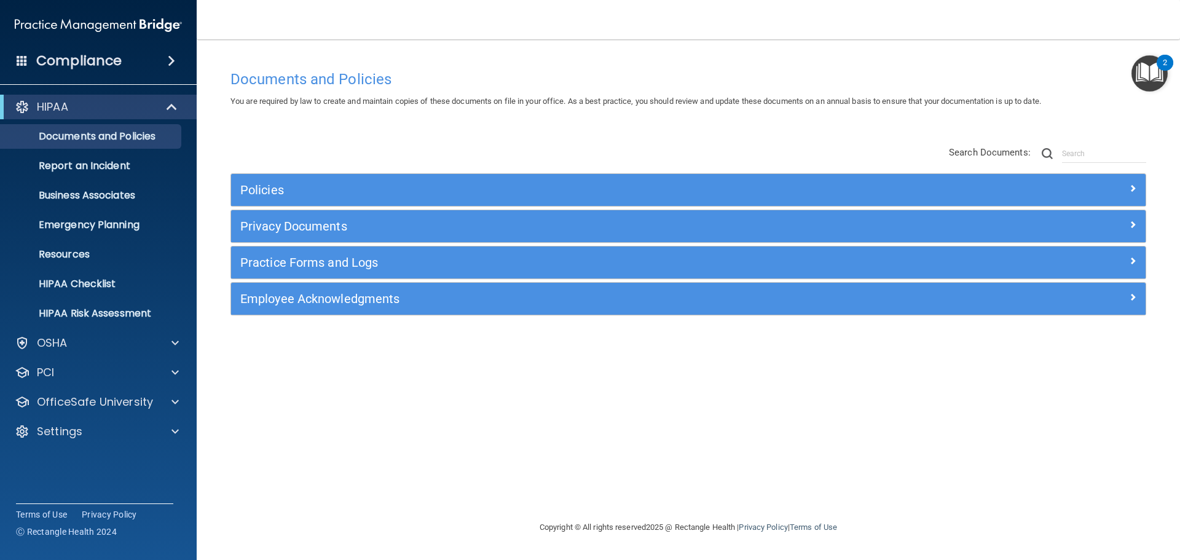 Image resolution: width=1180 pixels, height=560 pixels. What do you see at coordinates (574, 190) in the screenshot?
I see `h5: Policies` at bounding box center [574, 190].